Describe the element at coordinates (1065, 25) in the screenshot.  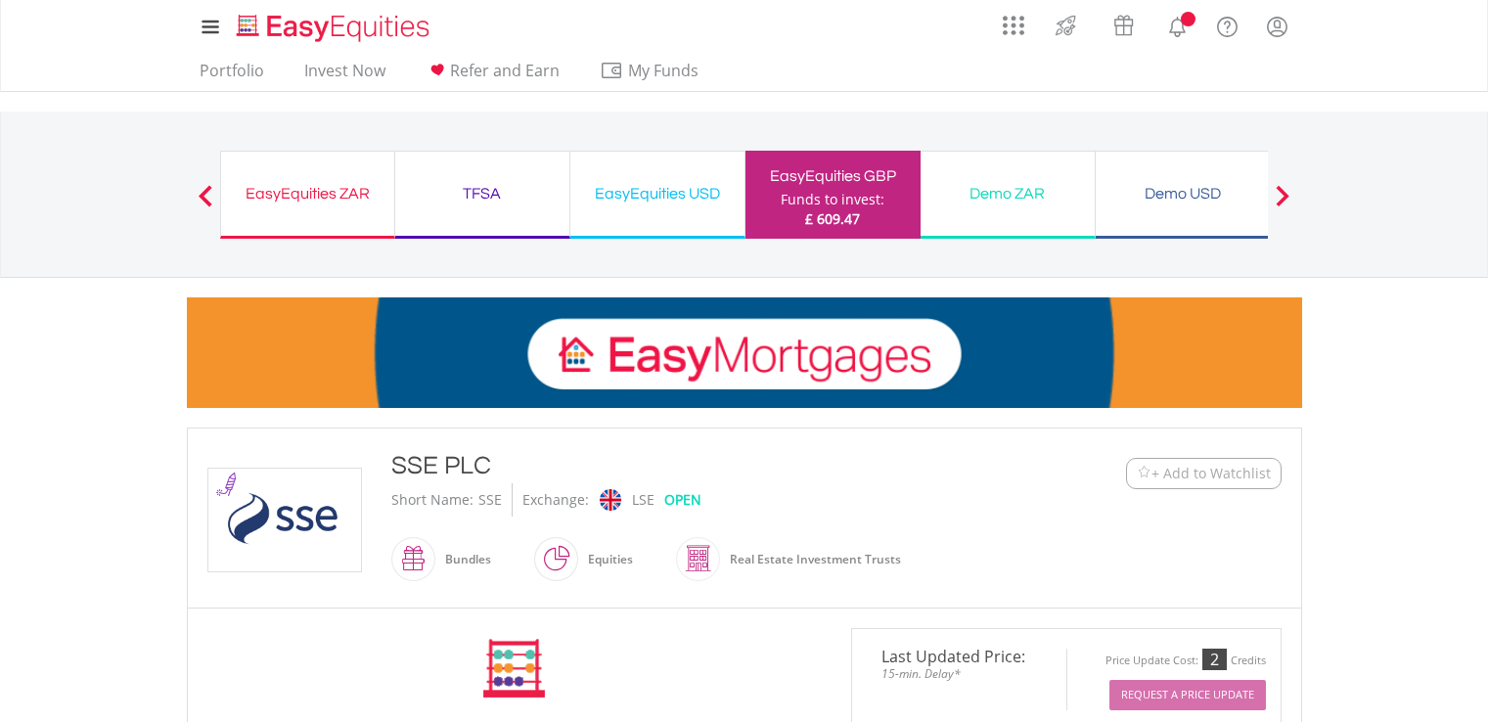
I see `img: thrive-v2.svg` at that location.